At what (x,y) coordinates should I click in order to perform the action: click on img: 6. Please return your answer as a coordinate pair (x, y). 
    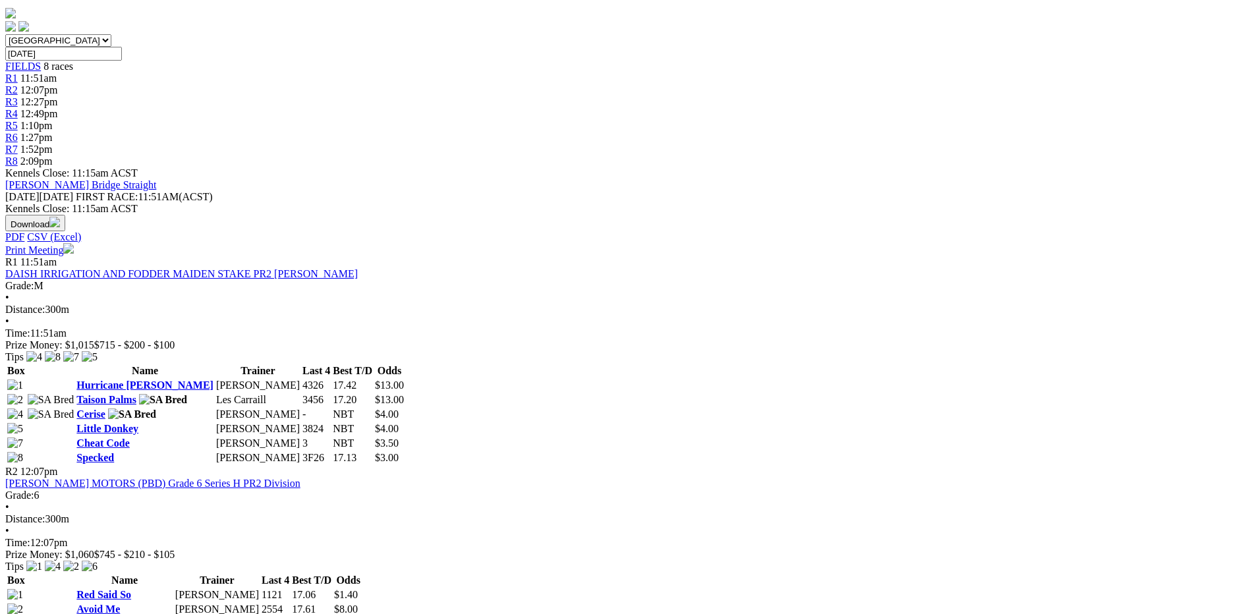
    Looking at the image, I should click on (90, 567).